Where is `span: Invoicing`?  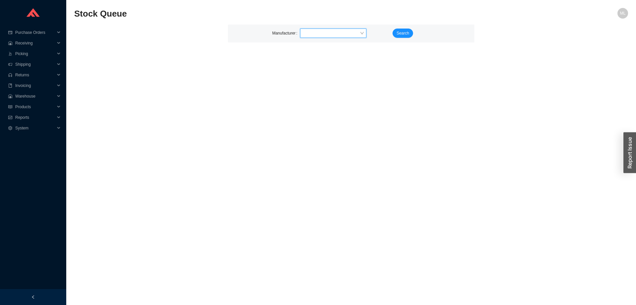
span: Invoicing is located at coordinates (35, 86).